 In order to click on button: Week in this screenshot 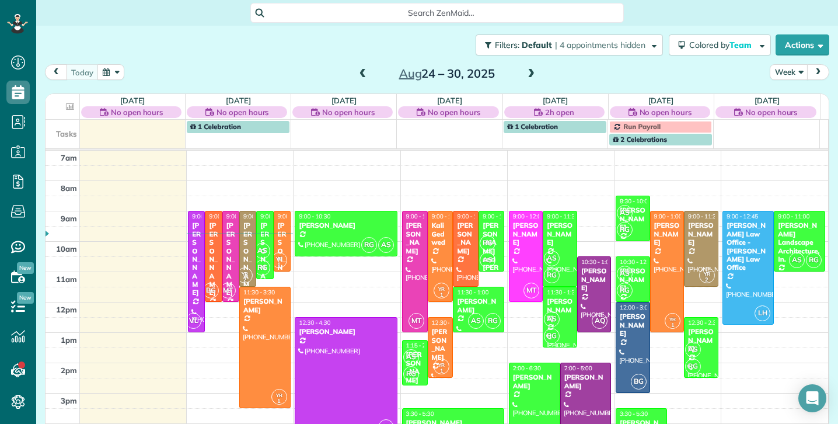, I will do `click(789, 72)`.